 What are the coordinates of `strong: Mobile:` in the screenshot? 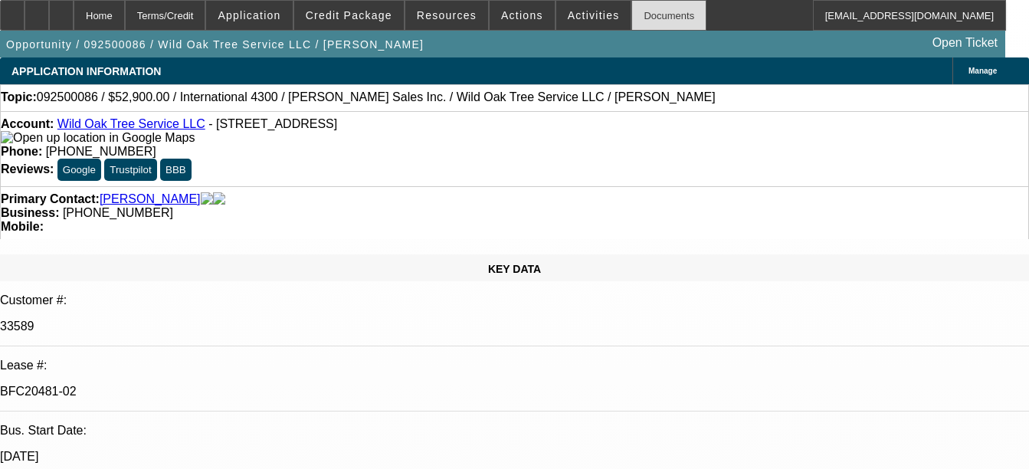 It's located at (22, 226).